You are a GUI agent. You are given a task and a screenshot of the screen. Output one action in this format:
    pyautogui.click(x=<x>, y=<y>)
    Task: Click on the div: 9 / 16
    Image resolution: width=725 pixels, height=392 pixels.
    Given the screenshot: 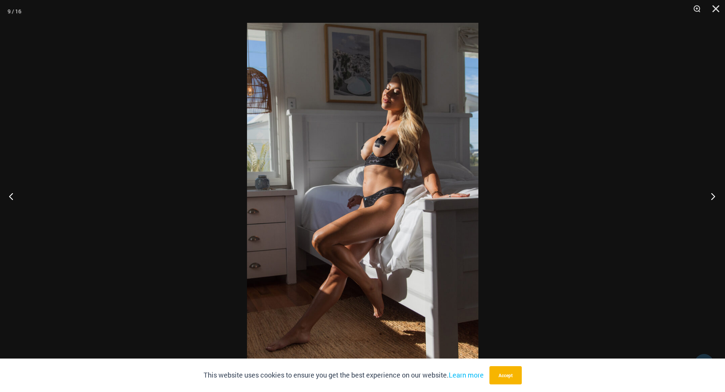 What is the action you would take?
    pyautogui.click(x=14, y=11)
    